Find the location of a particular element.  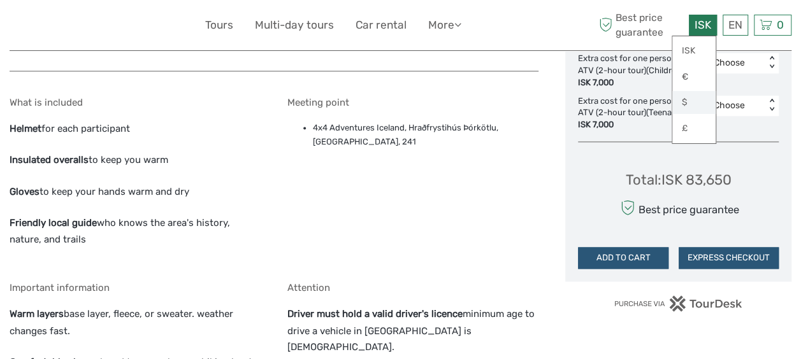

strong: Helmet is located at coordinates (25, 129).